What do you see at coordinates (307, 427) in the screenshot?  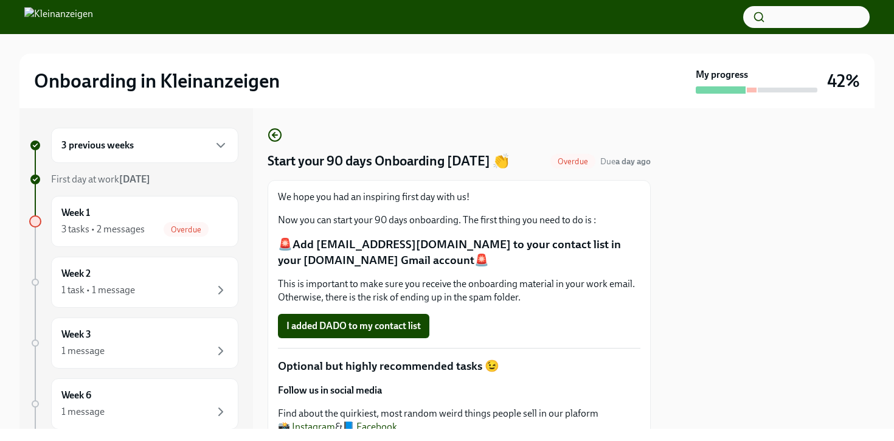 I see `a: 📸 Instagram` at bounding box center [307, 427].